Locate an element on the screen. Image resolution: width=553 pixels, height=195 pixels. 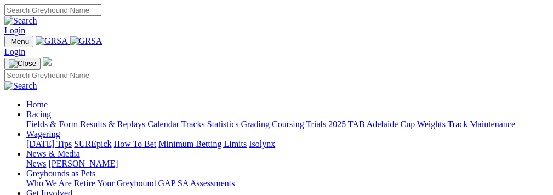
a: Retire Your Greyhound is located at coordinates (115, 183).